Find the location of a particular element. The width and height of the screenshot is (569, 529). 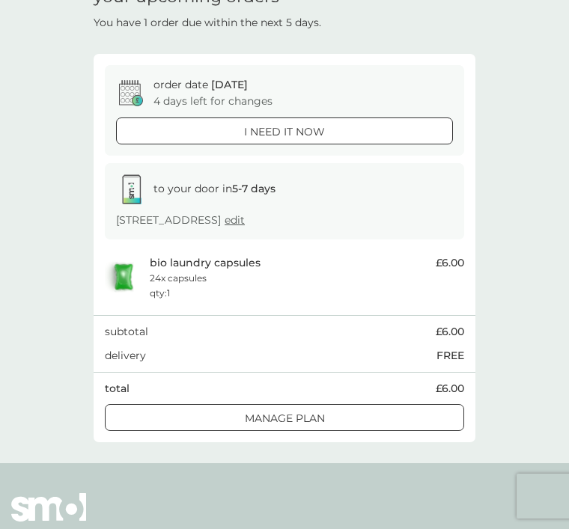

strong: 5-7 days is located at coordinates (254, 189).